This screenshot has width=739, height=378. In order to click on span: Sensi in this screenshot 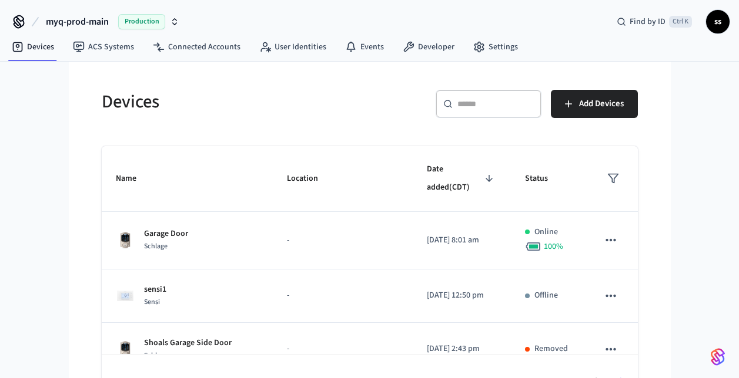, I will do `click(152, 302)`.